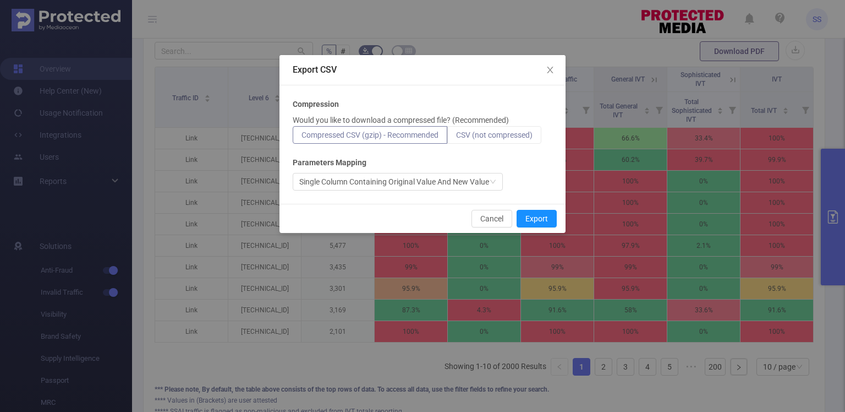  What do you see at coordinates (316, 104) in the screenshot?
I see `b: Compression` at bounding box center [316, 104].